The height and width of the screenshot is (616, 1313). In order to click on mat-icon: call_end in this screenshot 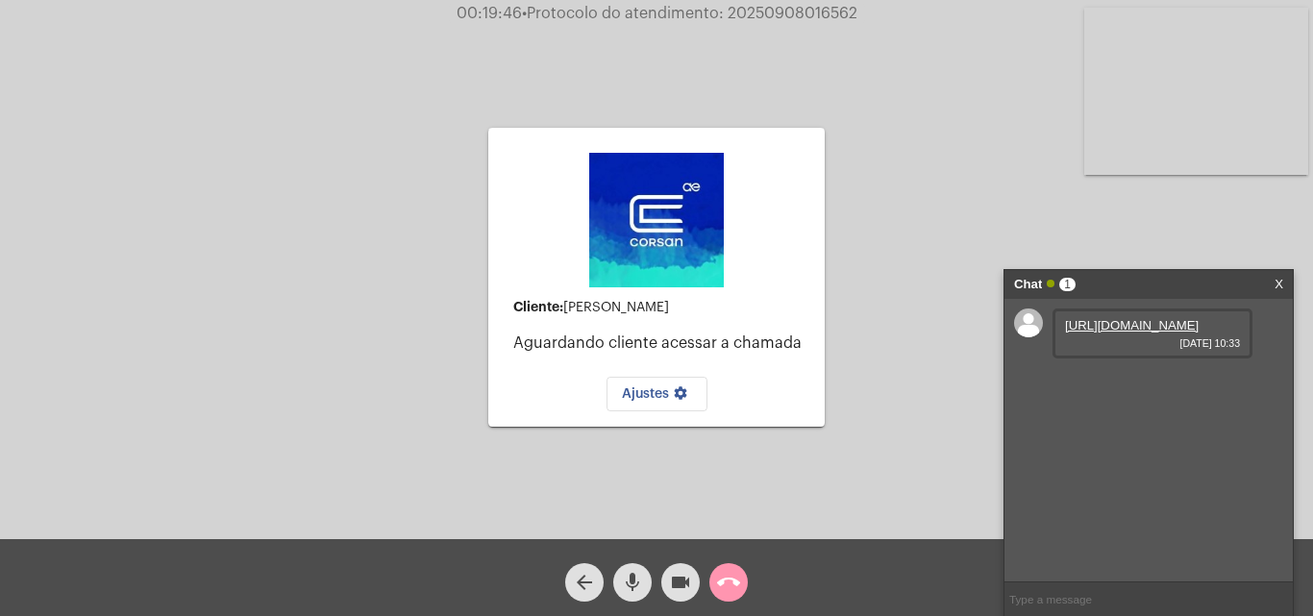, I will do `click(729, 583)`.